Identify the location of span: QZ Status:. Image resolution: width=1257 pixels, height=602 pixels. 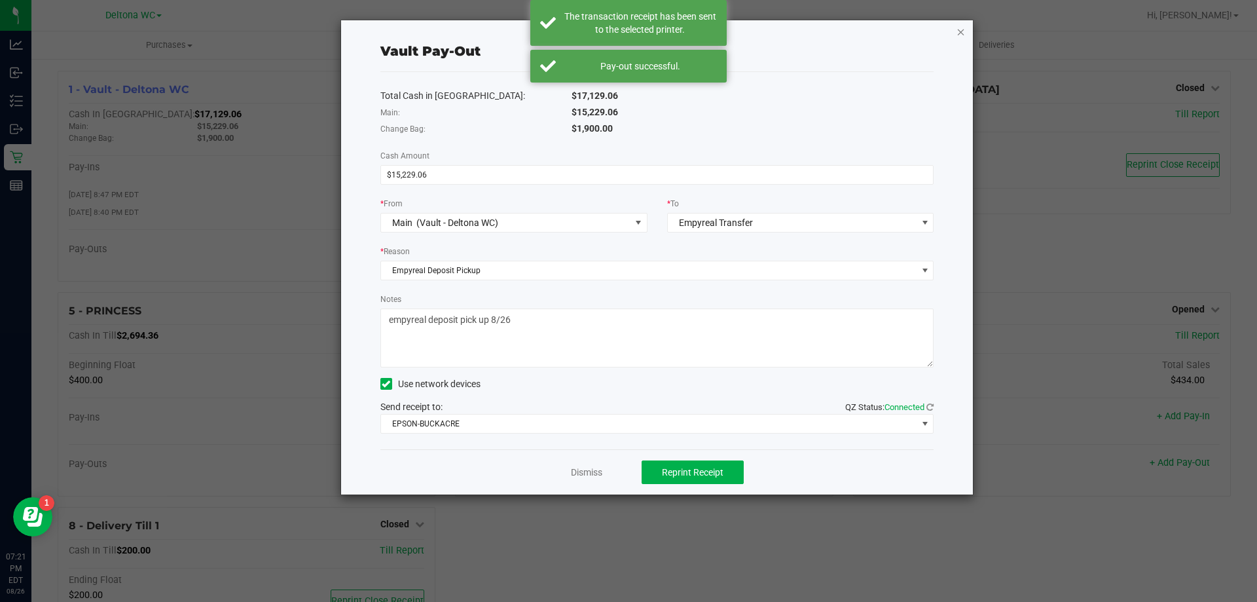
(889, 407).